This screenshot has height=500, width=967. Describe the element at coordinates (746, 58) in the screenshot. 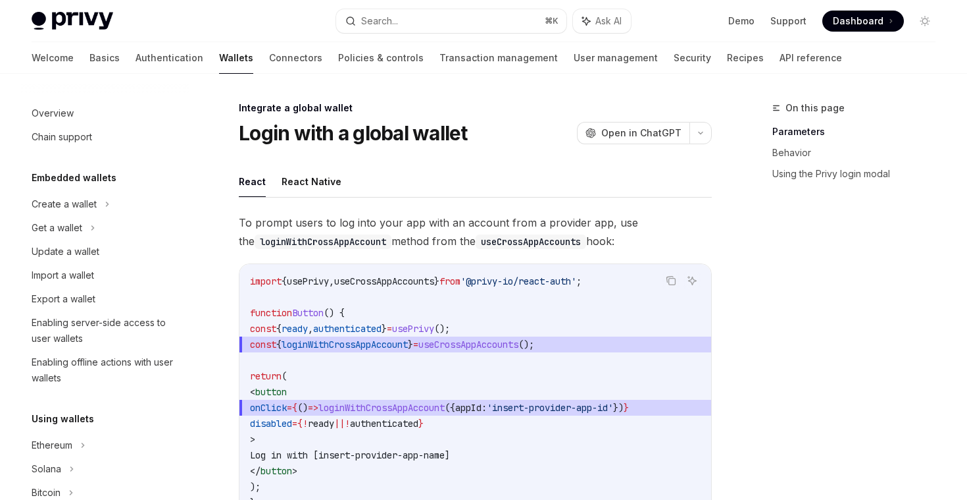

I see `a: Recipes` at that location.